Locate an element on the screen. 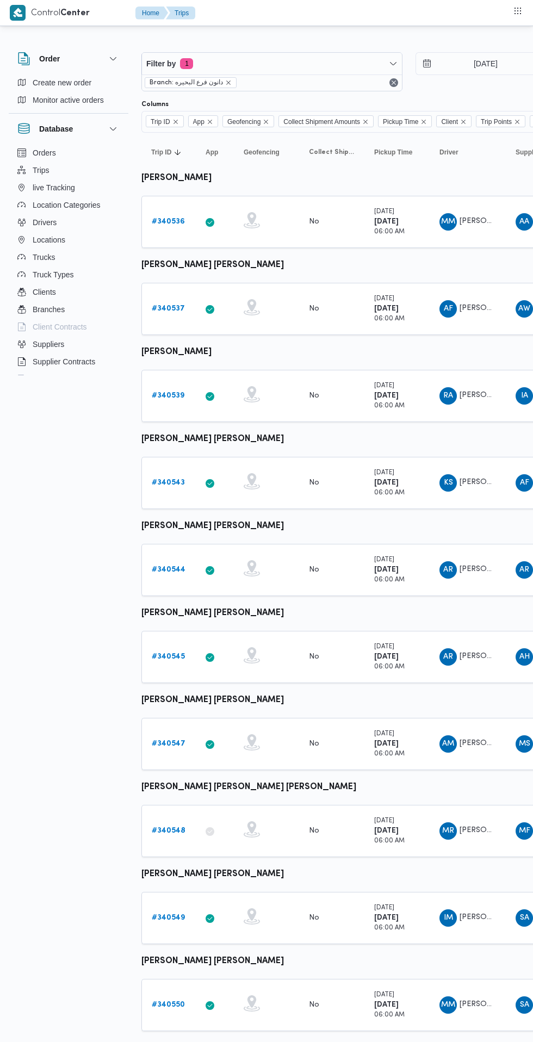 This screenshot has width=533, height=1042. button: Remove Trip ID from selection in this group is located at coordinates (176, 122).